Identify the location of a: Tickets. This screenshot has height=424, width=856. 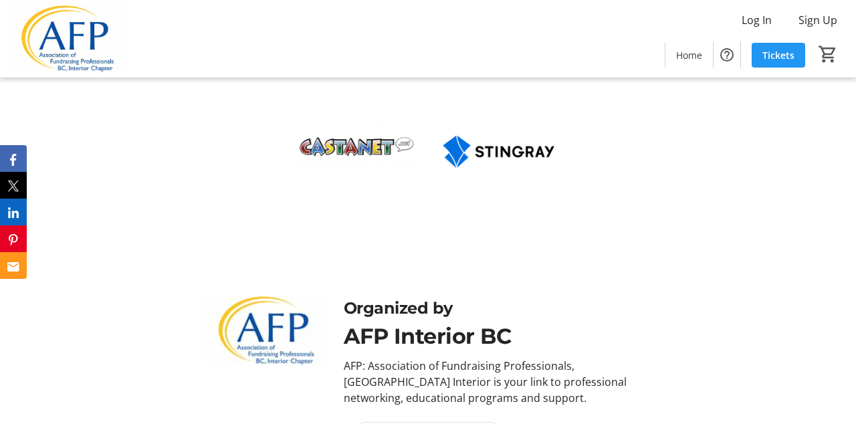
(778, 55).